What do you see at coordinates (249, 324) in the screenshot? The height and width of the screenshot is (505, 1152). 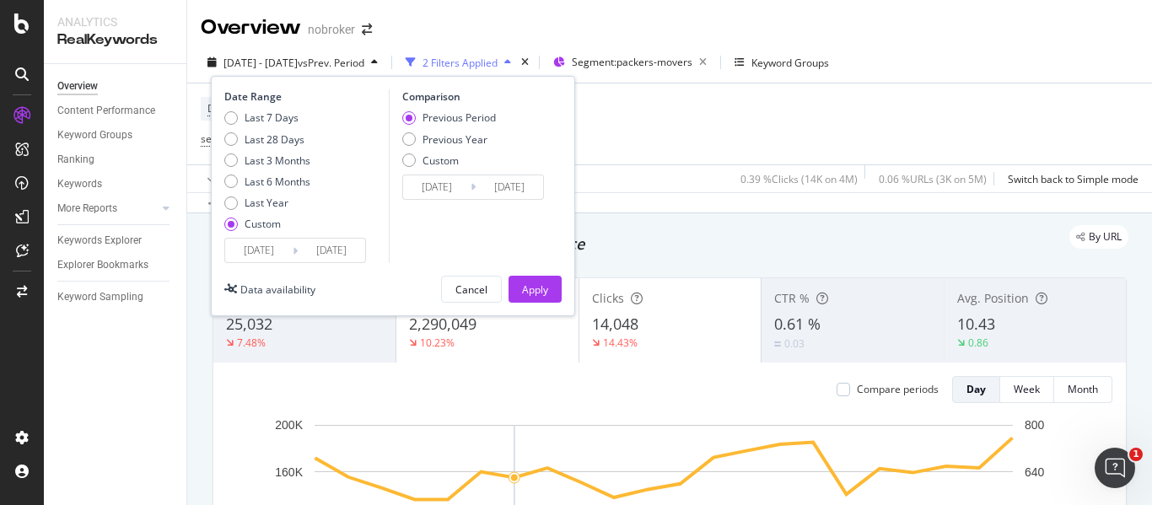 I see `span: 25,032` at bounding box center [249, 324].